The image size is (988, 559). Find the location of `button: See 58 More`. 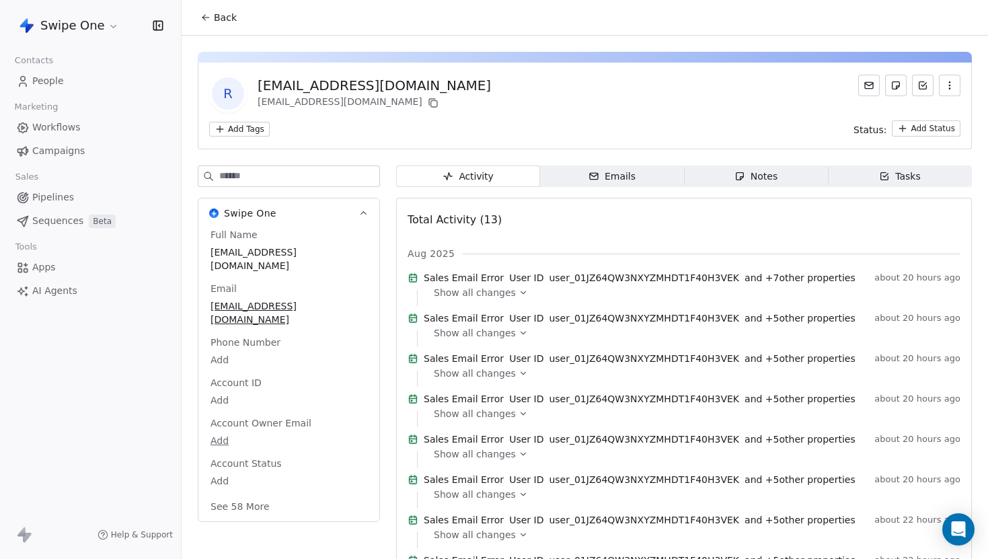

button: See 58 More is located at coordinates (240, 506).